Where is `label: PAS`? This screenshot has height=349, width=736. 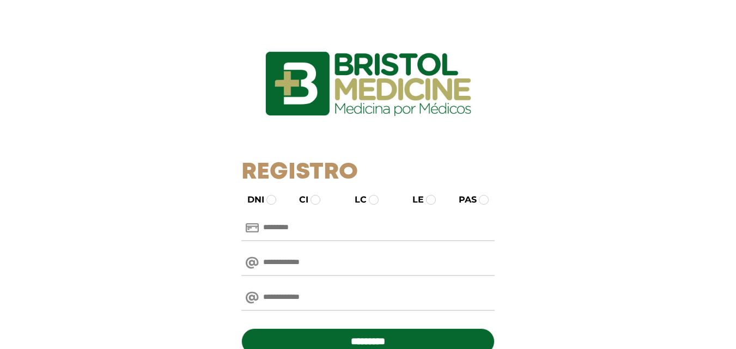 label: PAS is located at coordinates (463, 200).